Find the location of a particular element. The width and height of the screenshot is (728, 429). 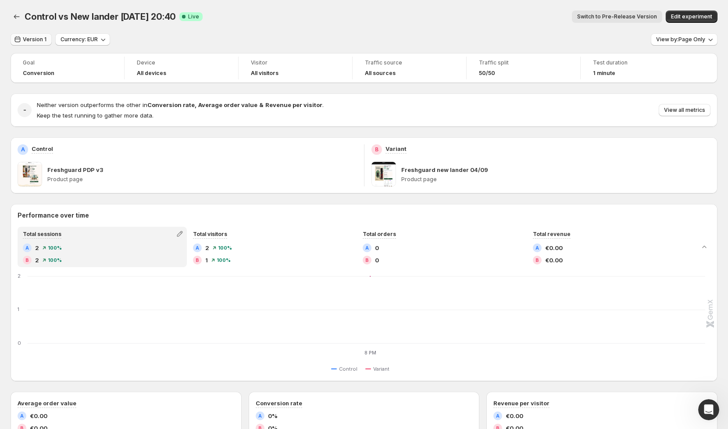

span: 1 is located at coordinates (207, 260).